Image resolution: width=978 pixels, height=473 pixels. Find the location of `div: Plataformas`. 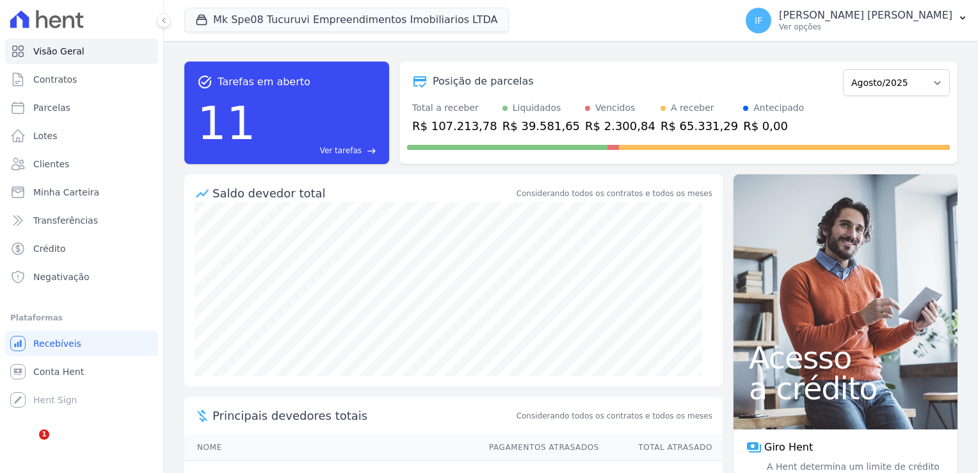

div: Plataformas is located at coordinates (81, 318).